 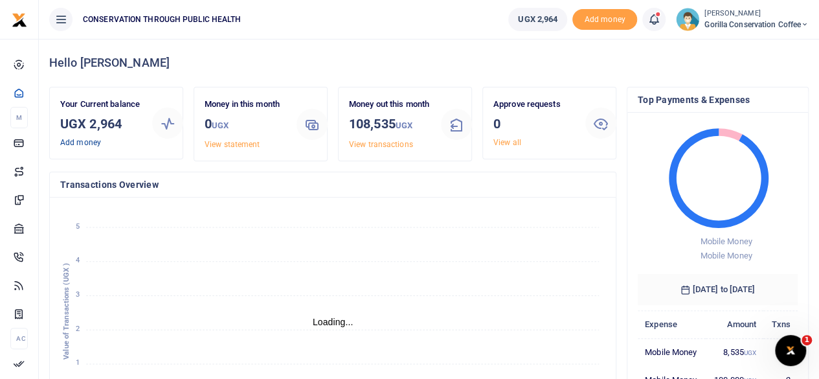 I want to click on th: Amount, so click(x=734, y=324).